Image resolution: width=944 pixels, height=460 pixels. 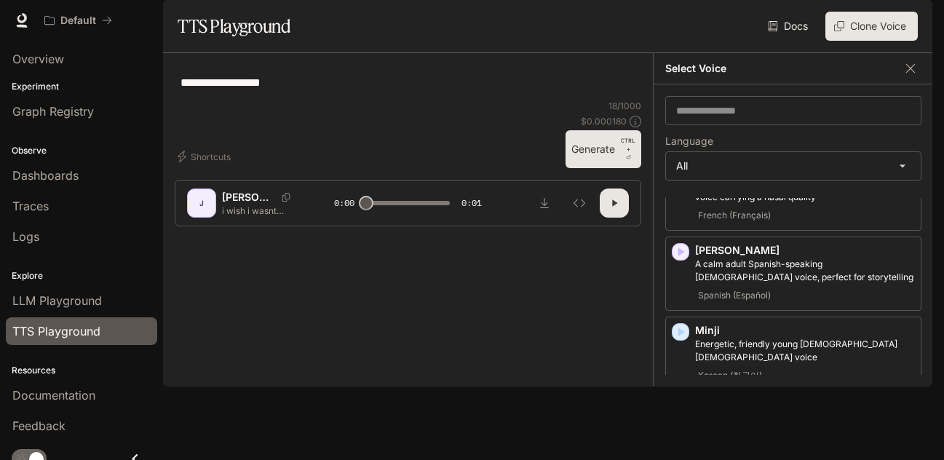 I want to click on a: Docs, so click(x=789, y=26).